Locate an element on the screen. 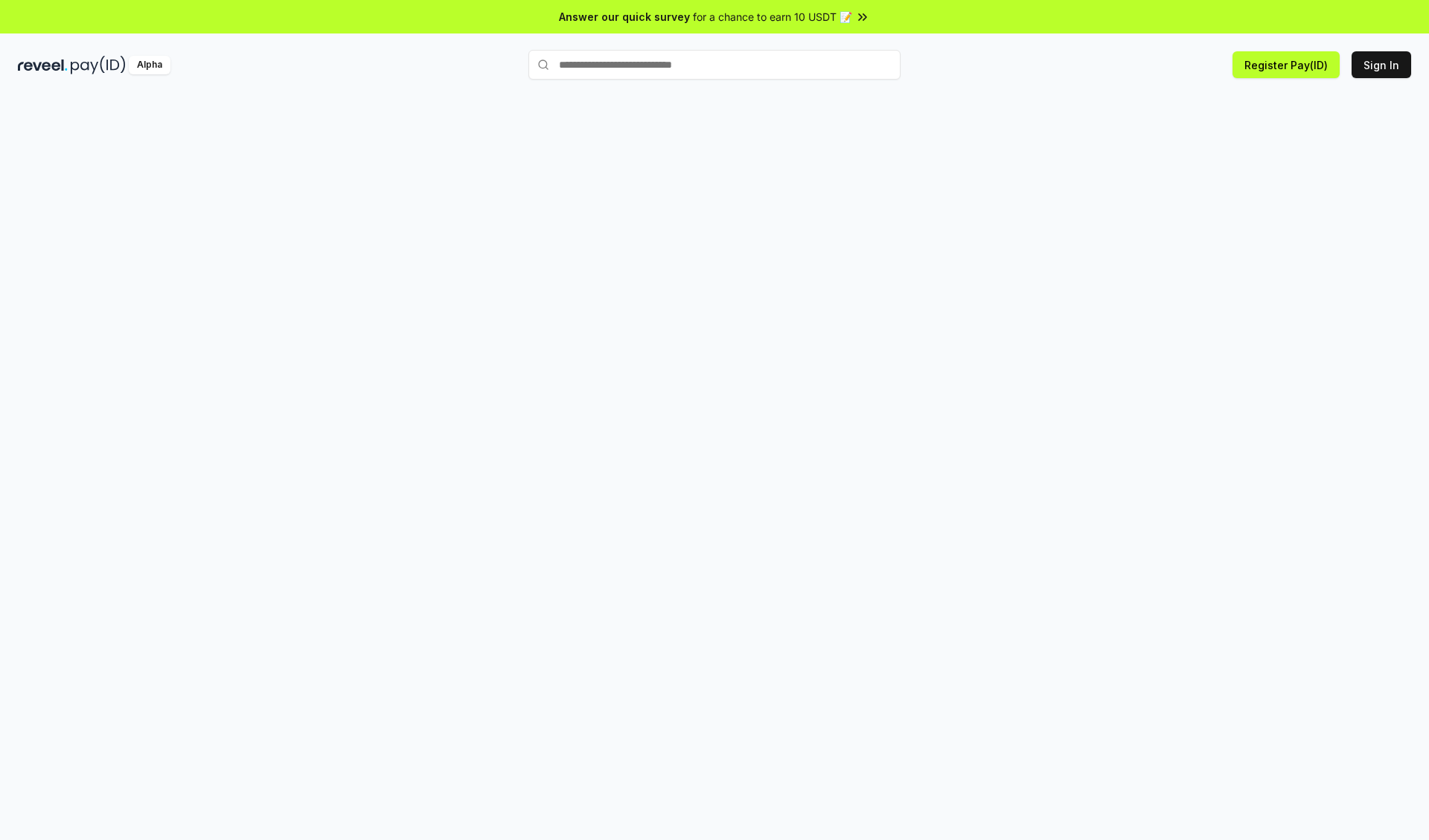  button: Sign In is located at coordinates (1381, 65).